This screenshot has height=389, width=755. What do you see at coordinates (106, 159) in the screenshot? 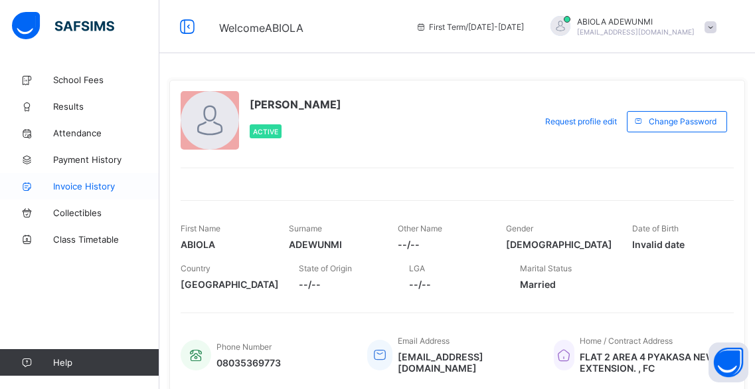
I see `span: Payment History` at bounding box center [106, 159].